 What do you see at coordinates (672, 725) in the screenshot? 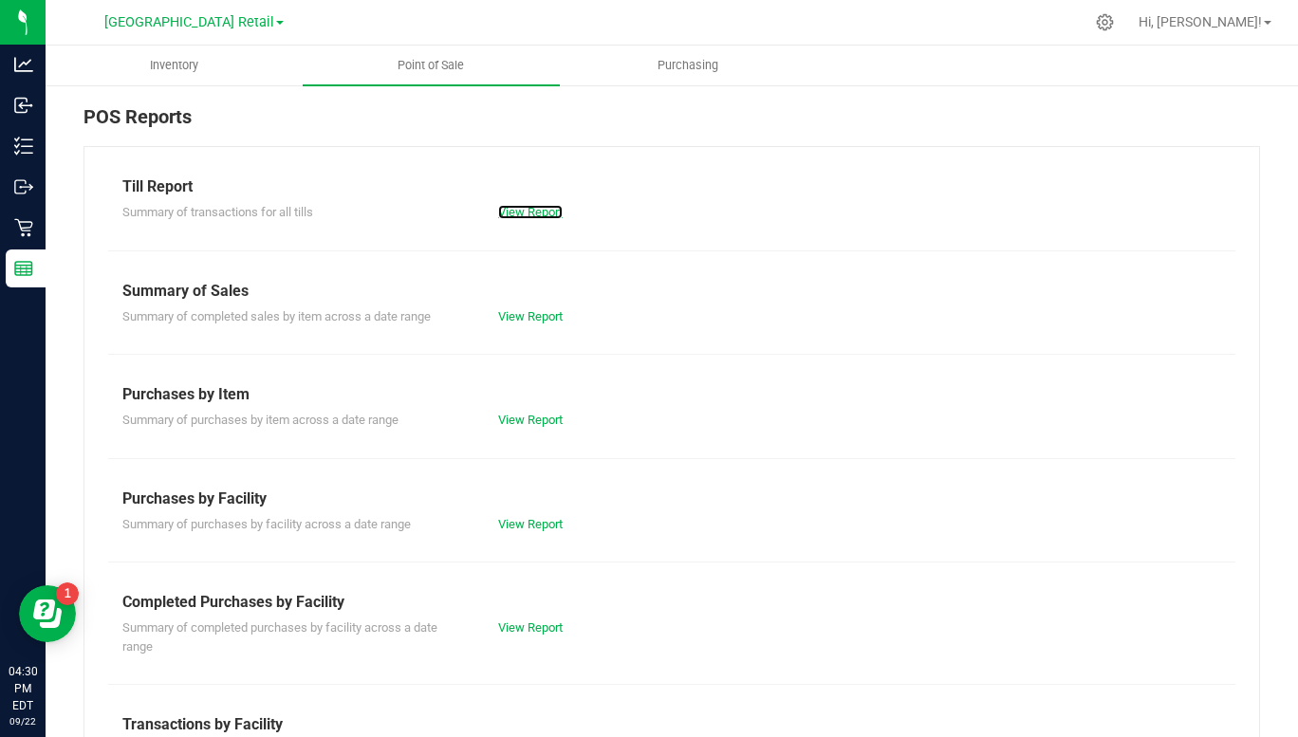
I see `div: Transactions by Facility` at bounding box center [672, 725].